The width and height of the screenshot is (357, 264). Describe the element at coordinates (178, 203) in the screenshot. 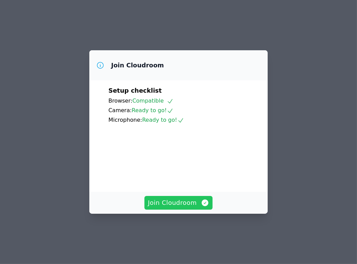

I see `span: Join Cloudroom` at that location.